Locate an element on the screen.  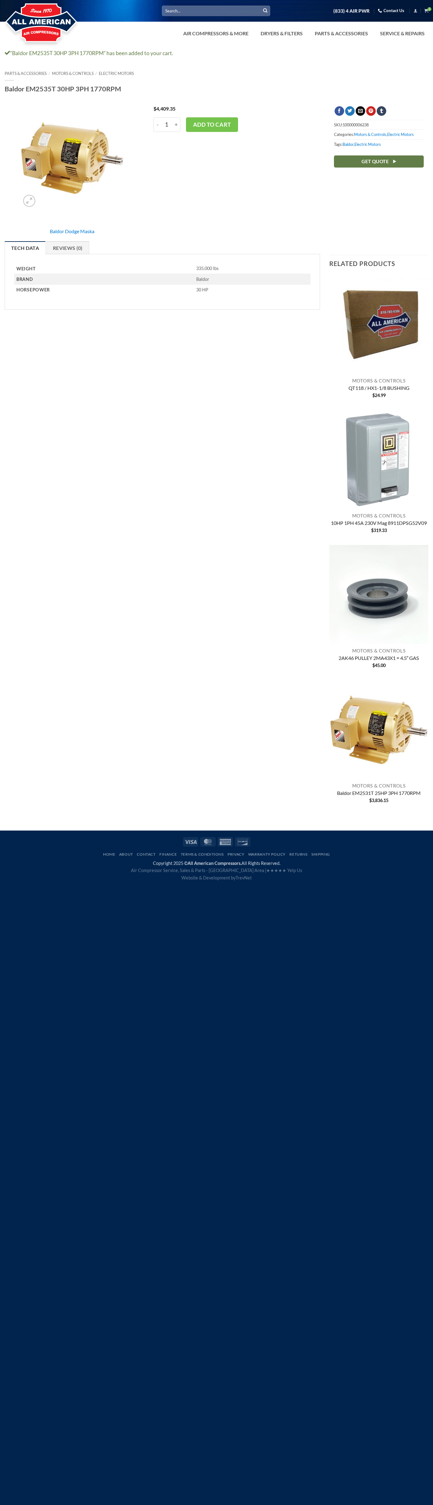
a: 10HP 1PH 45A 230V Mag 8911DPSG52V09 is located at coordinates (379, 524).